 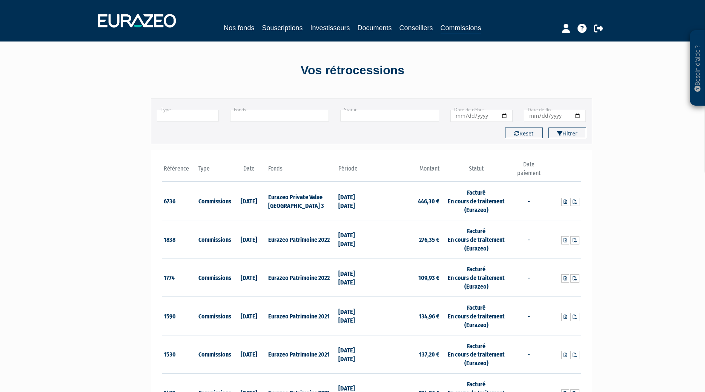 I want to click on a: Nos fonds, so click(x=239, y=28).